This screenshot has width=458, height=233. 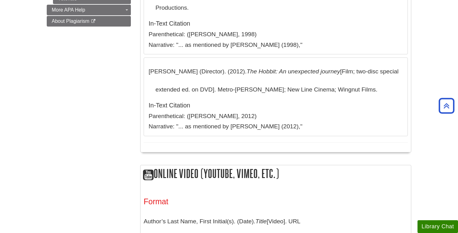 What do you see at coordinates (70, 21) in the screenshot?
I see `span: About Plagiarism` at bounding box center [70, 21].